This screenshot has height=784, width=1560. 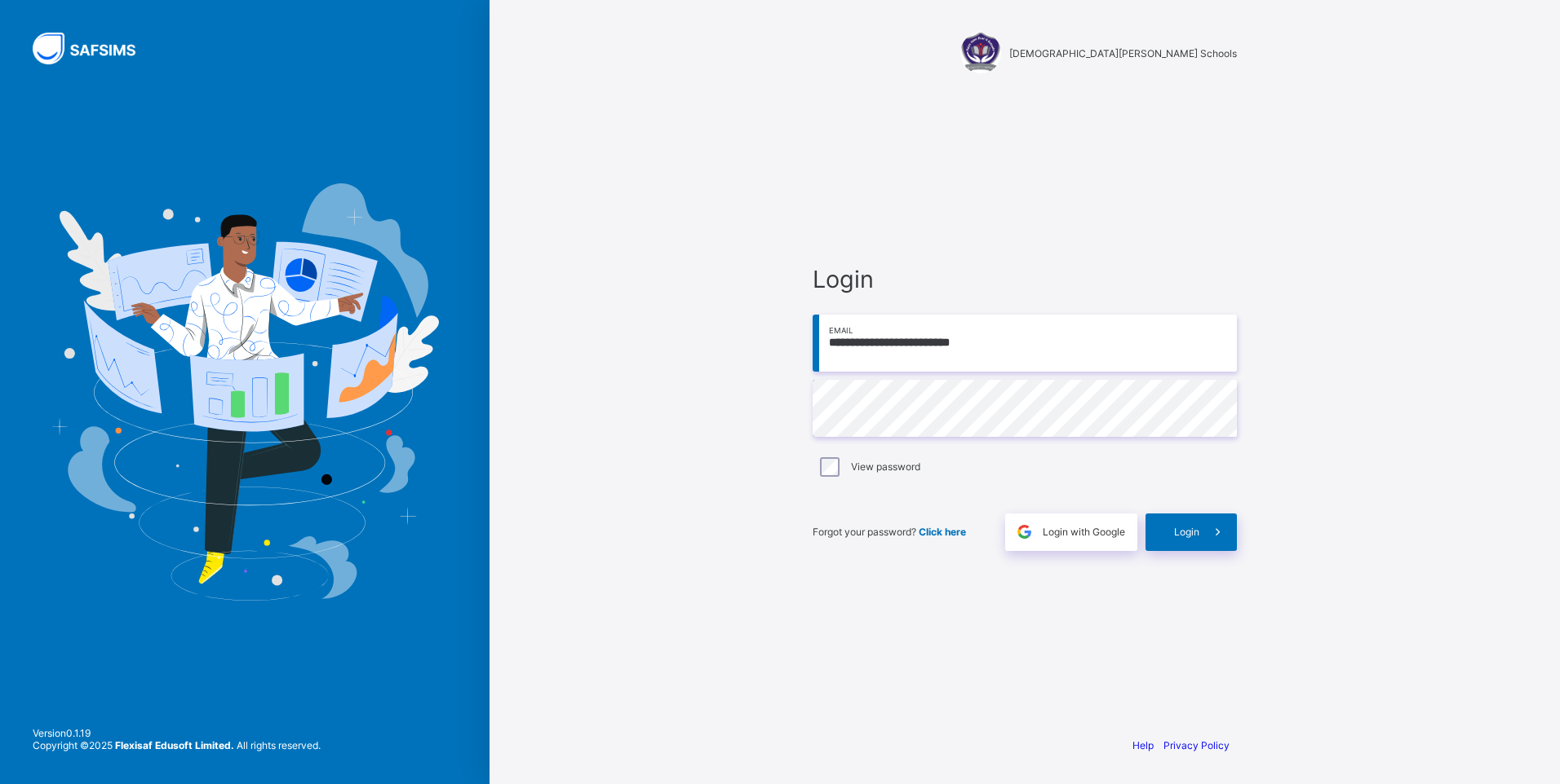 I want to click on span: Click here, so click(x=942, y=532).